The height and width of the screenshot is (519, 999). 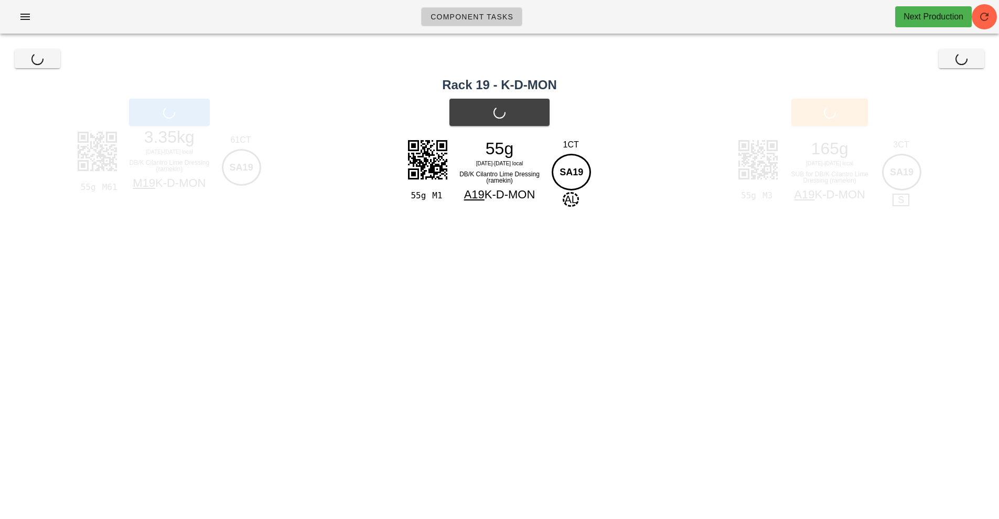 I want to click on div: Next Production, so click(x=933, y=17).